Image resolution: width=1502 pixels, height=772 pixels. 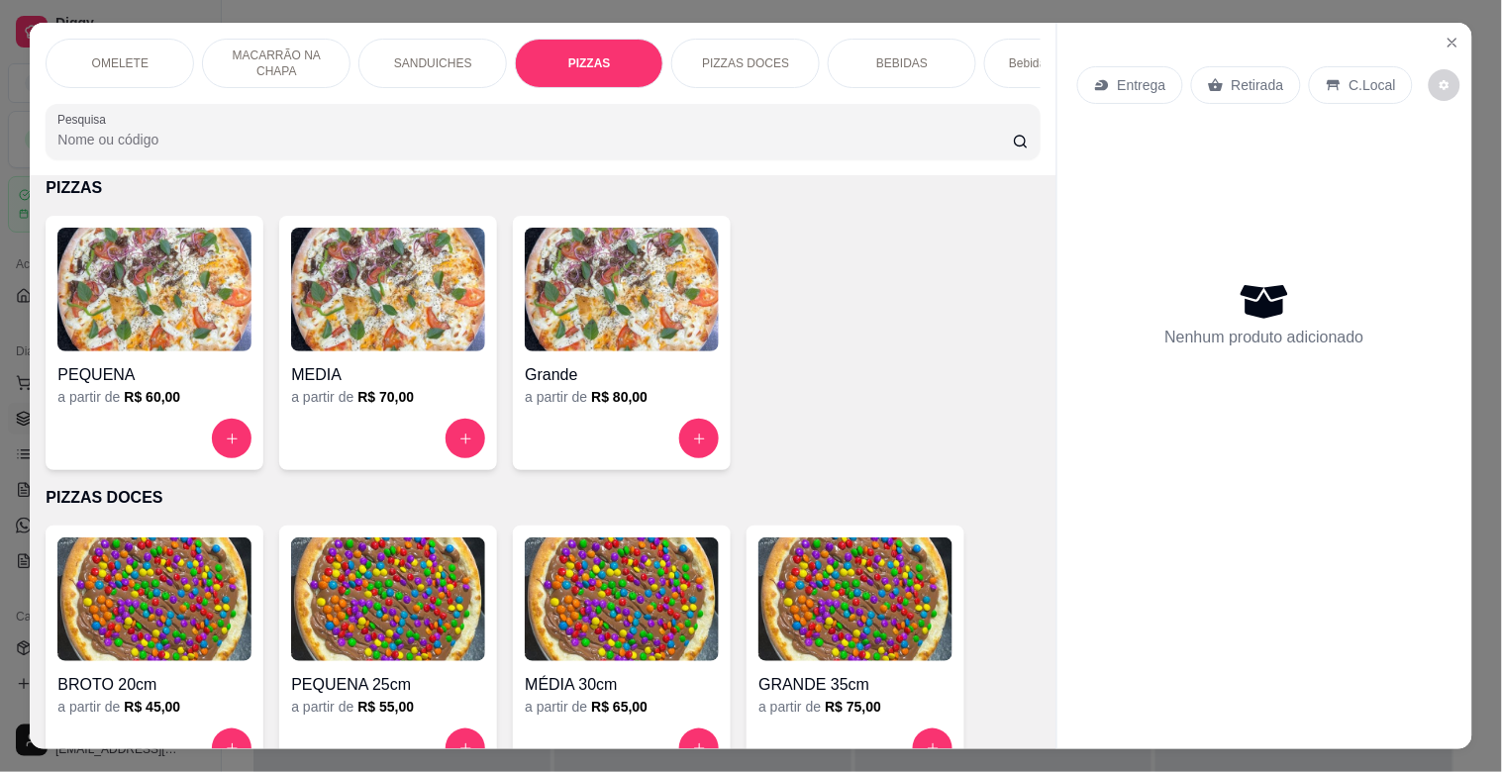 What do you see at coordinates (622, 685) in the screenshot?
I see `h4: MÉDIA 30cm` at bounding box center [622, 685].